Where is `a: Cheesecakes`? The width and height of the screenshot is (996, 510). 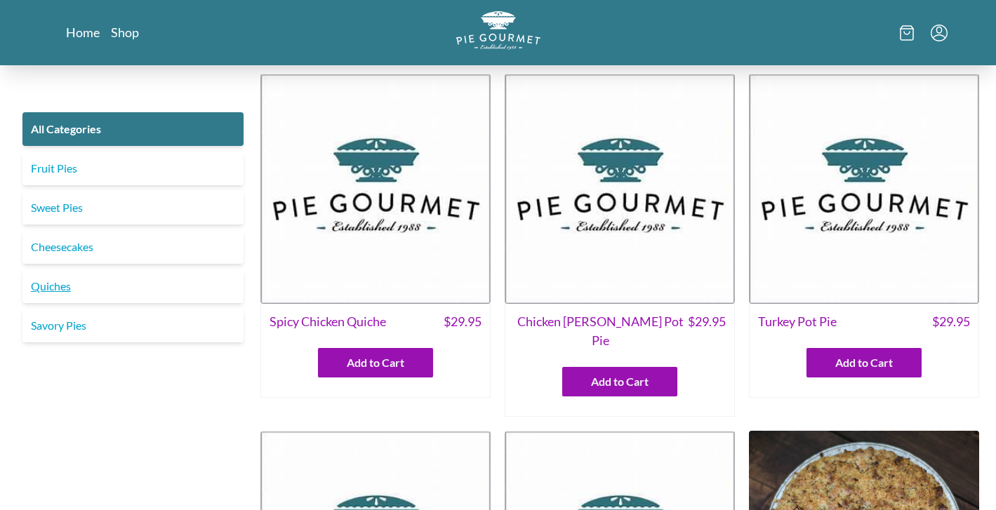
a: Cheesecakes is located at coordinates (133, 247).